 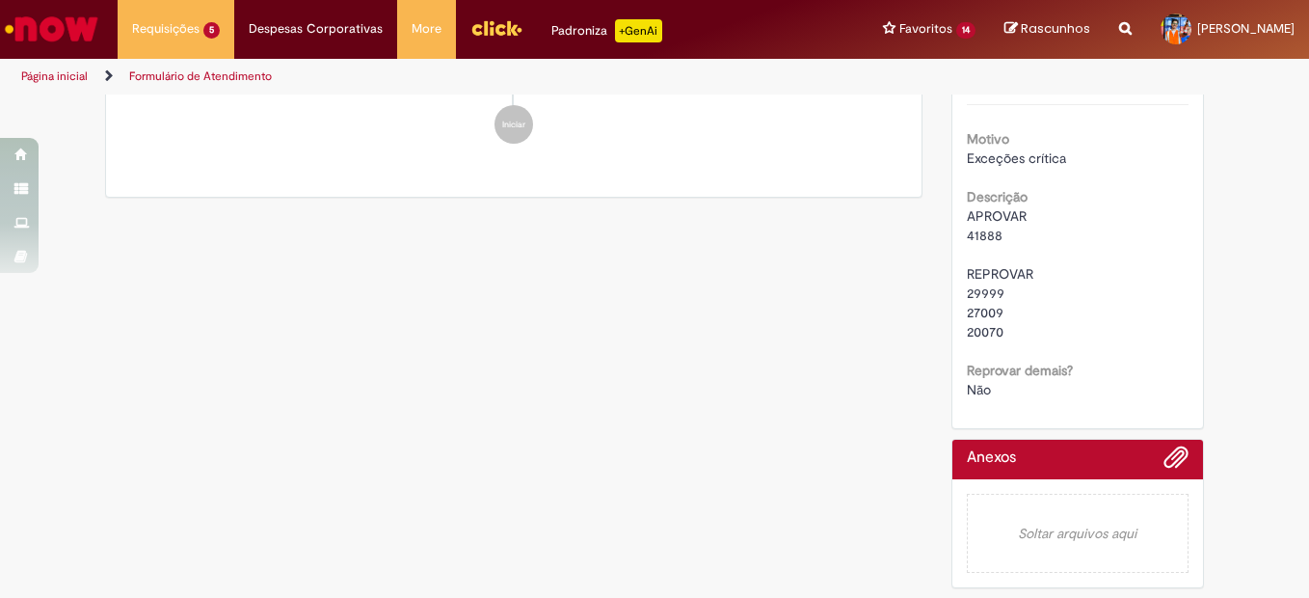 What do you see at coordinates (426, 29) in the screenshot?
I see `span: More` at bounding box center [426, 29].